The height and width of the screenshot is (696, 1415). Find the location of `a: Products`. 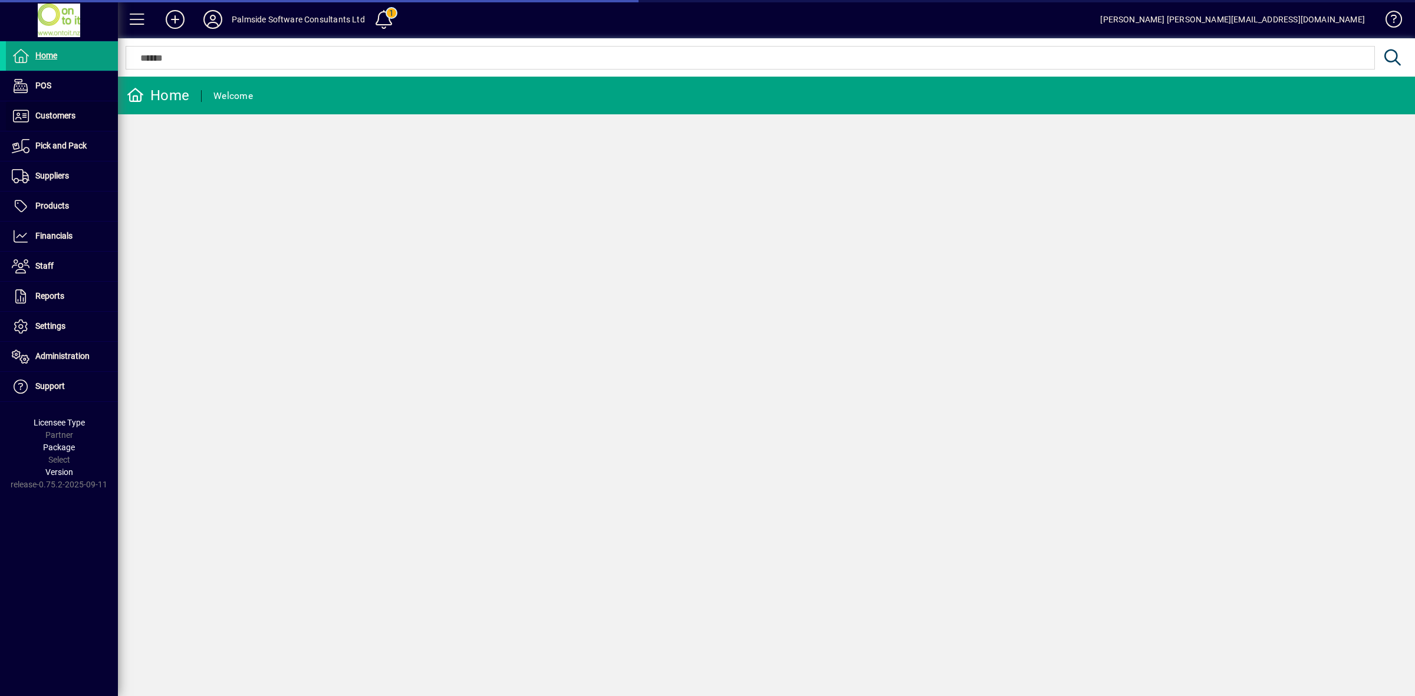

a: Products is located at coordinates (62, 206).